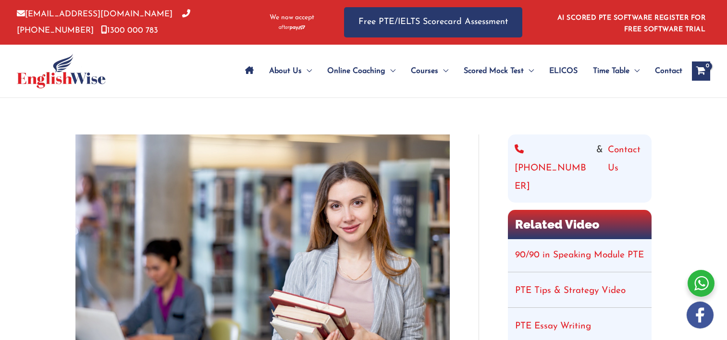  I want to click on a: PTE Essay Writing, so click(553, 326).